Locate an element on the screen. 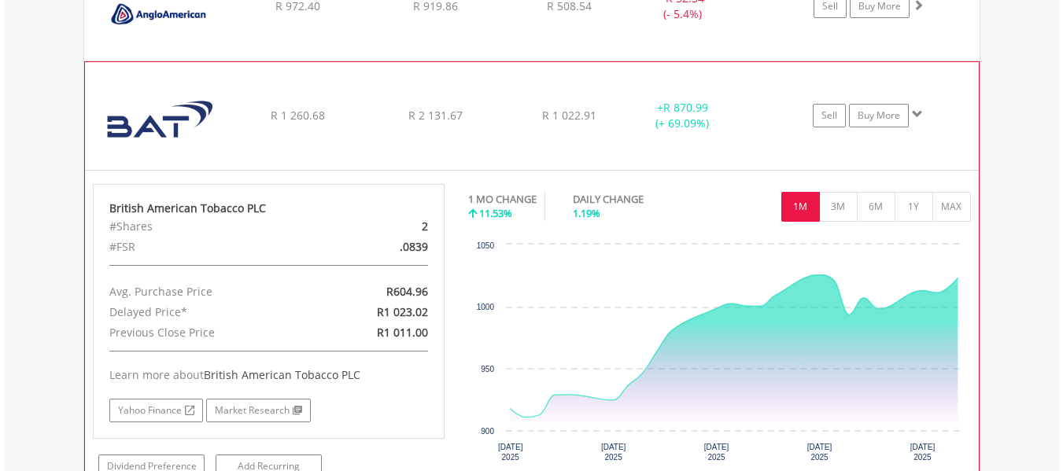 The height and width of the screenshot is (471, 1063). button: 6M is located at coordinates (876, 207).